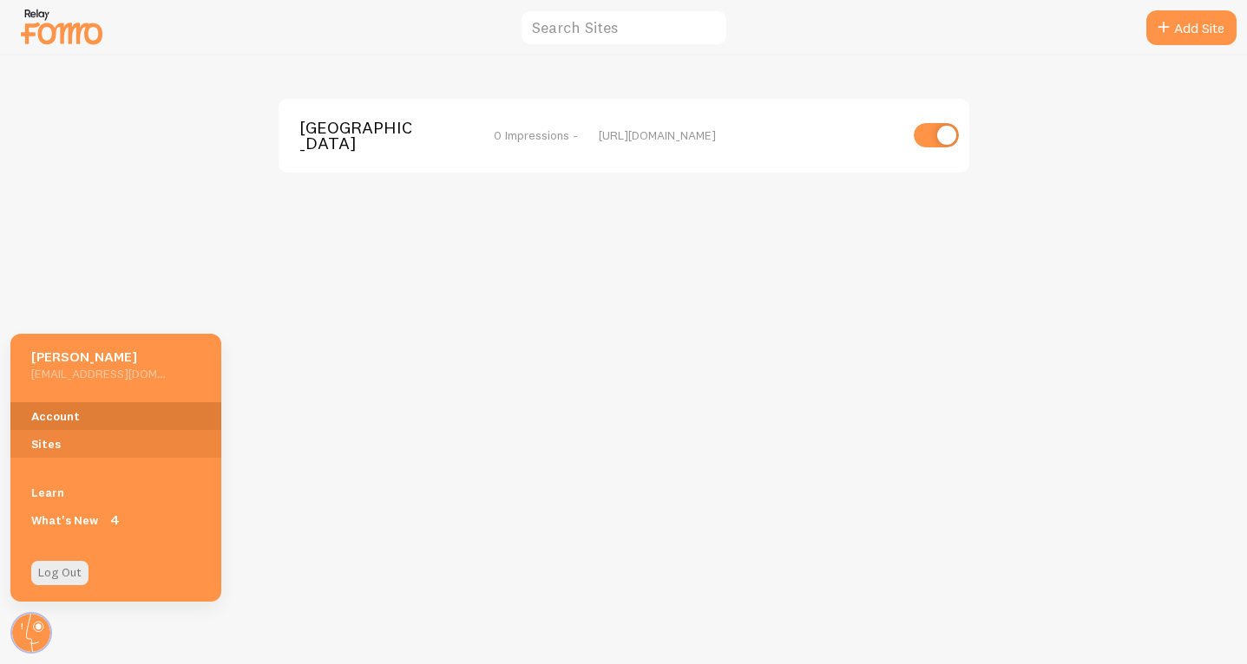 The height and width of the screenshot is (664, 1247). What do you see at coordinates (535, 135) in the screenshot?
I see `span: 0 Impressions -` at bounding box center [535, 135].